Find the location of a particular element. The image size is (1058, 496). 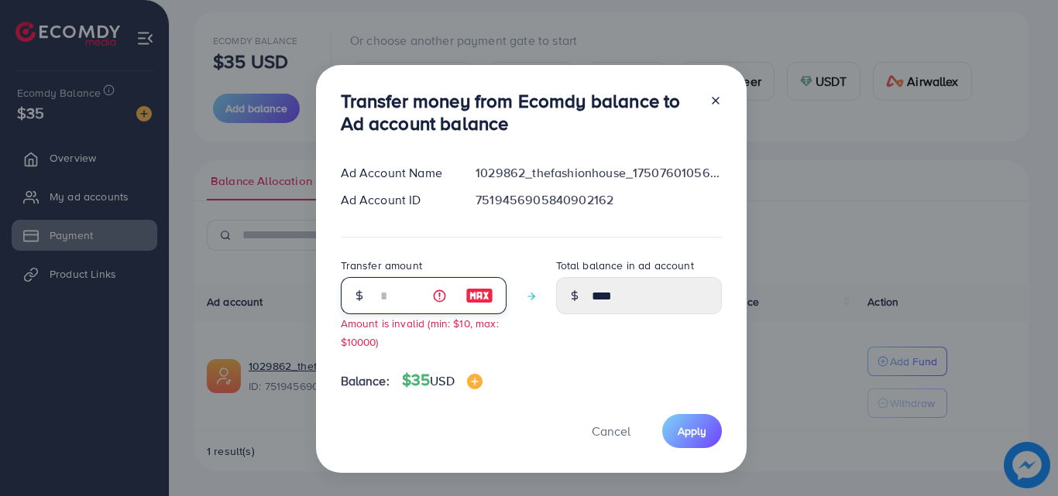

div: Ad Account Name is located at coordinates (396, 173).